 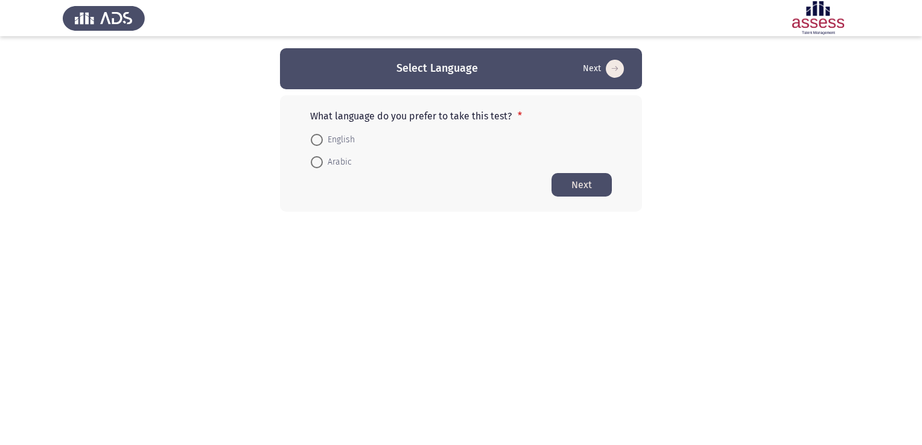 I want to click on img: Assess Talent Management logo, so click(x=104, y=18).